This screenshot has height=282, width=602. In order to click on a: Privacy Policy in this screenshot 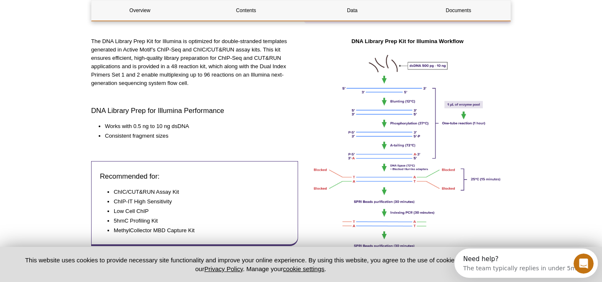, I will do `click(224, 268)`.